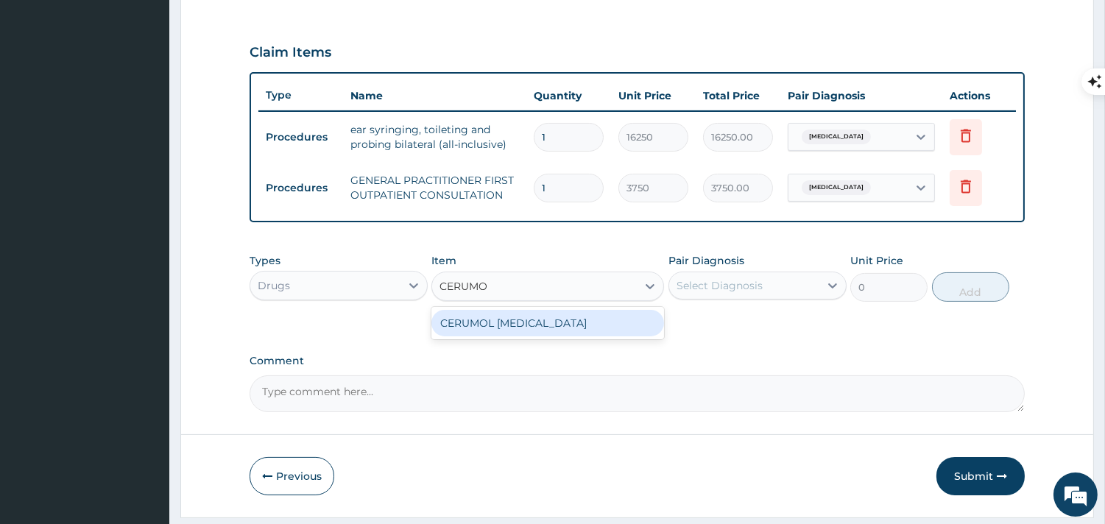  What do you see at coordinates (568, 96) in the screenshot?
I see `th: Quantity` at bounding box center [568, 96].